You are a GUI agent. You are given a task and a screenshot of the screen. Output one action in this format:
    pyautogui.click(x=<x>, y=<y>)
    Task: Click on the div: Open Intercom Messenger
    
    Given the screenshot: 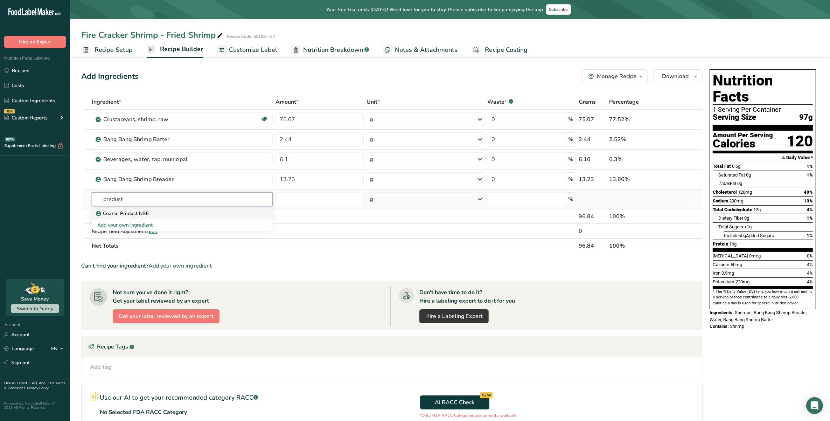 What is the action you would take?
    pyautogui.click(x=814, y=405)
    